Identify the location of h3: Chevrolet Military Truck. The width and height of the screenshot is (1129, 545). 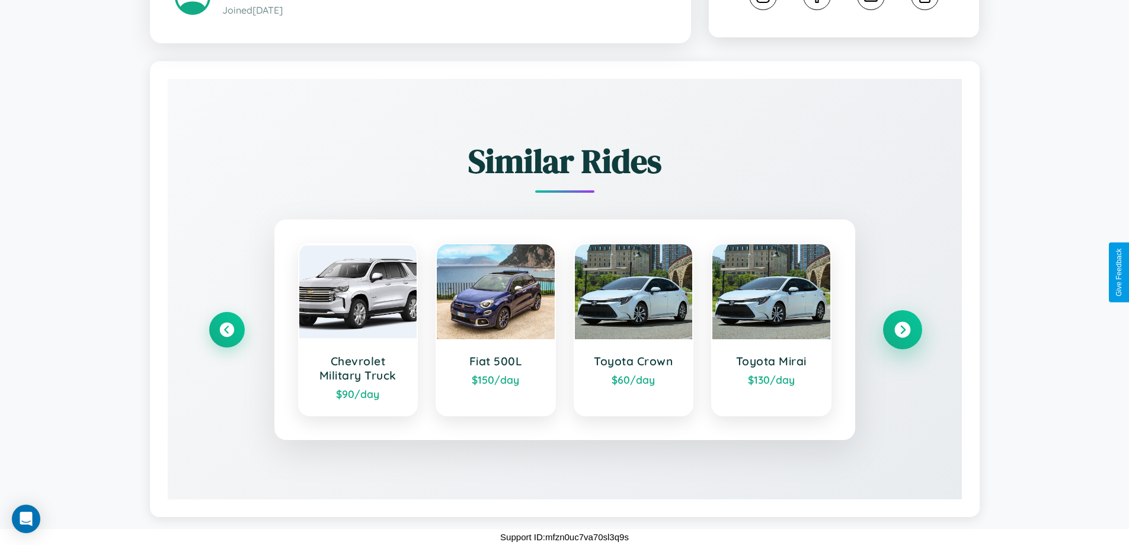
(358, 368).